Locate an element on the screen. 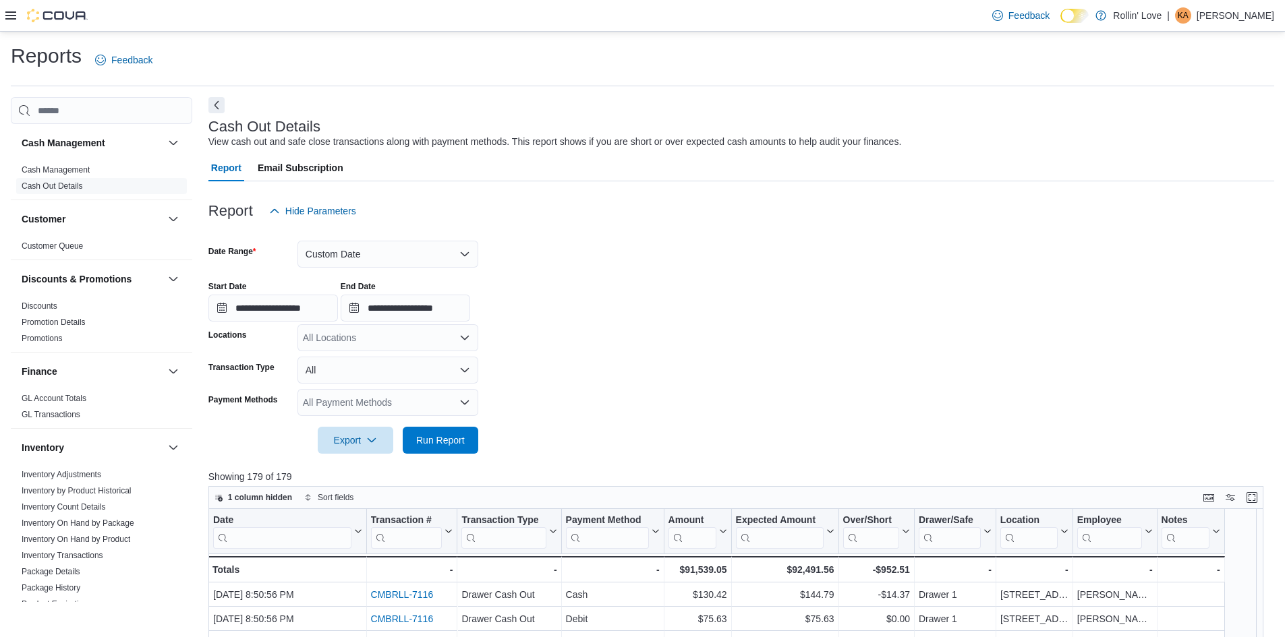 Image resolution: width=1285 pixels, height=637 pixels. span: 1 column hidden is located at coordinates (260, 498).